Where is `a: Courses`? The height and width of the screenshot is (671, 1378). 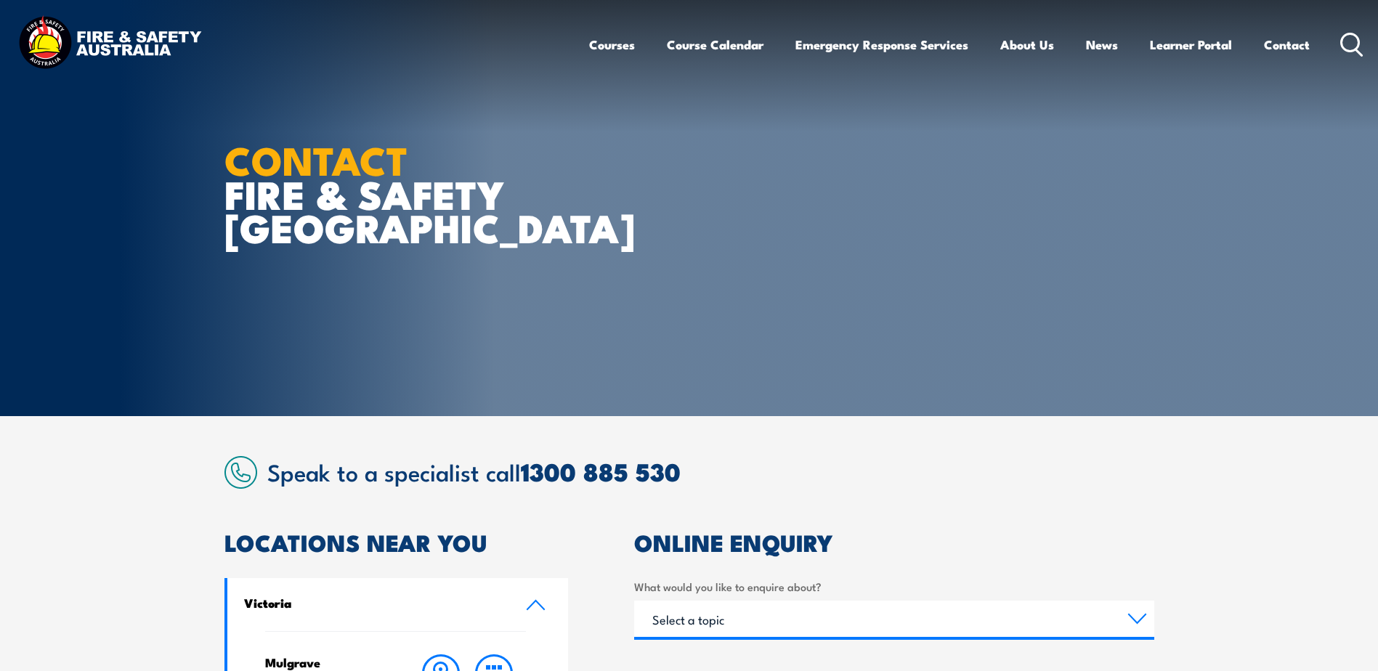
a: Courses is located at coordinates (612, 44).